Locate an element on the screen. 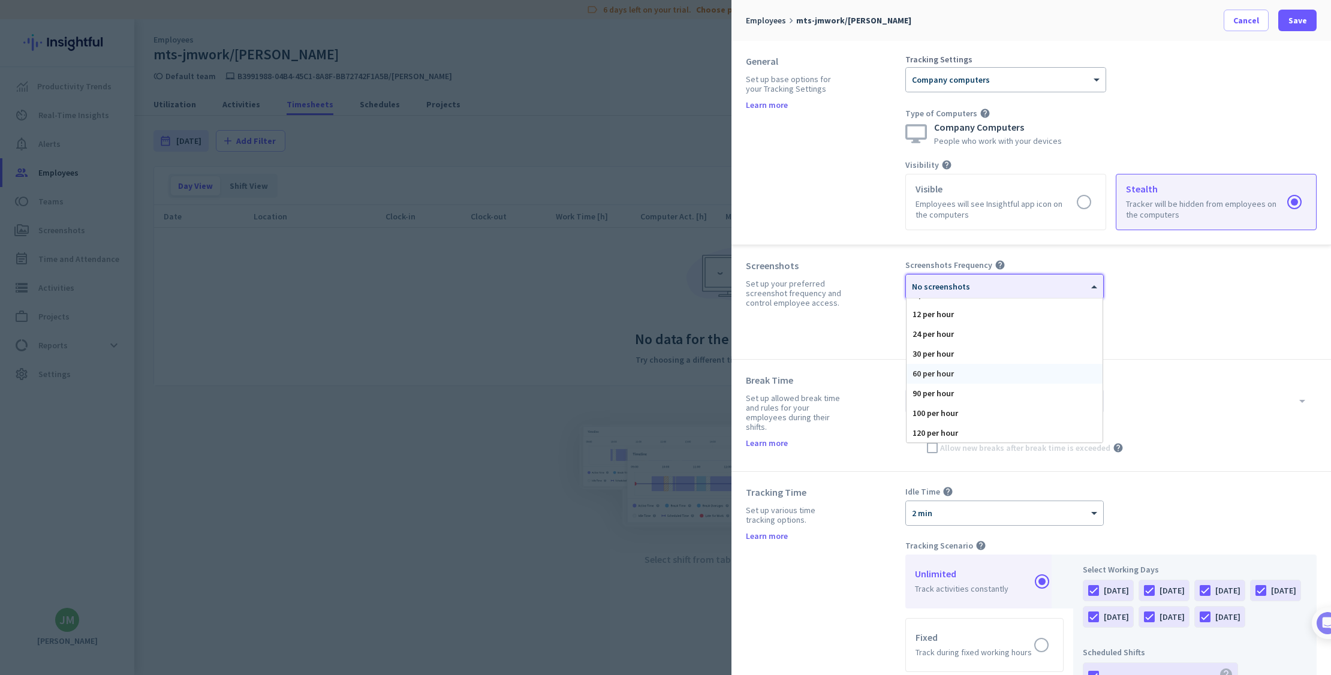  div: Set up base options for your Tracking Settings is located at coordinates (796, 84).